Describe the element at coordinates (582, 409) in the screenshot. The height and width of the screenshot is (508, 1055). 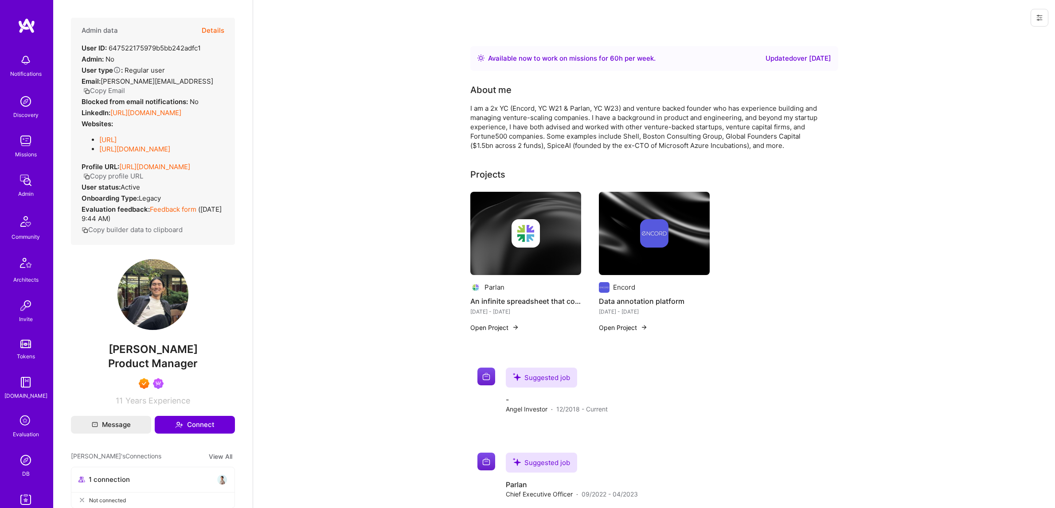
I see `span: 12/2018 - Current` at that location.